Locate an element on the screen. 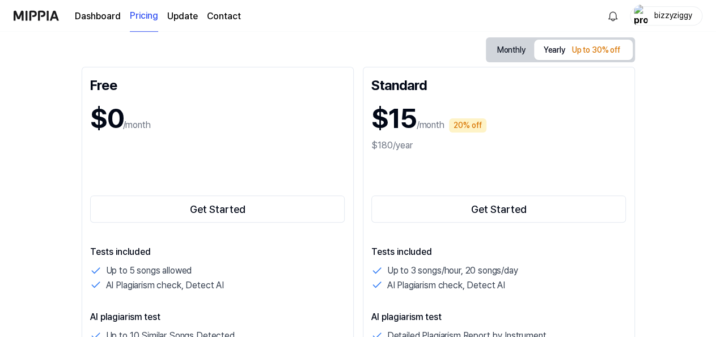 The image size is (716, 337). img: profile is located at coordinates (640, 16).